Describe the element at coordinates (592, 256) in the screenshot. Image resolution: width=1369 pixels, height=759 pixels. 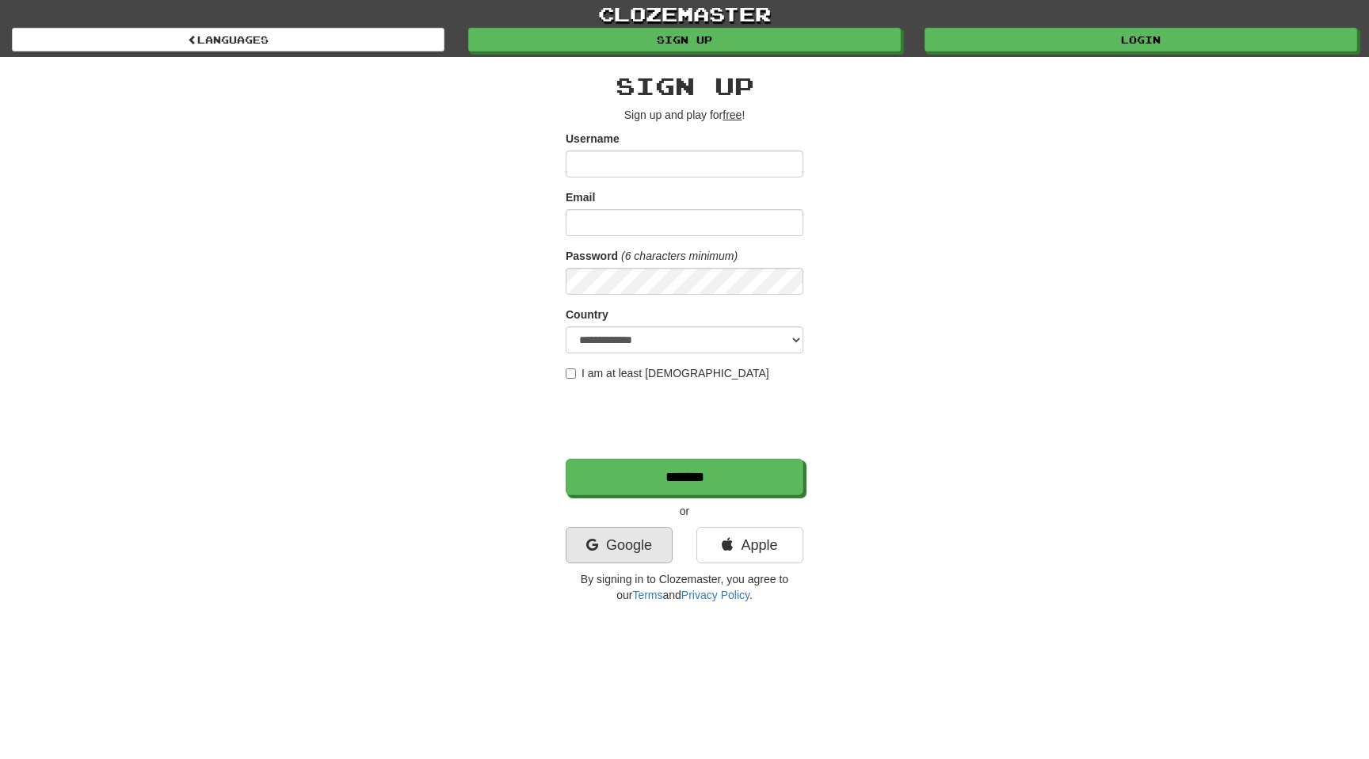
I see `label: Password` at that location.